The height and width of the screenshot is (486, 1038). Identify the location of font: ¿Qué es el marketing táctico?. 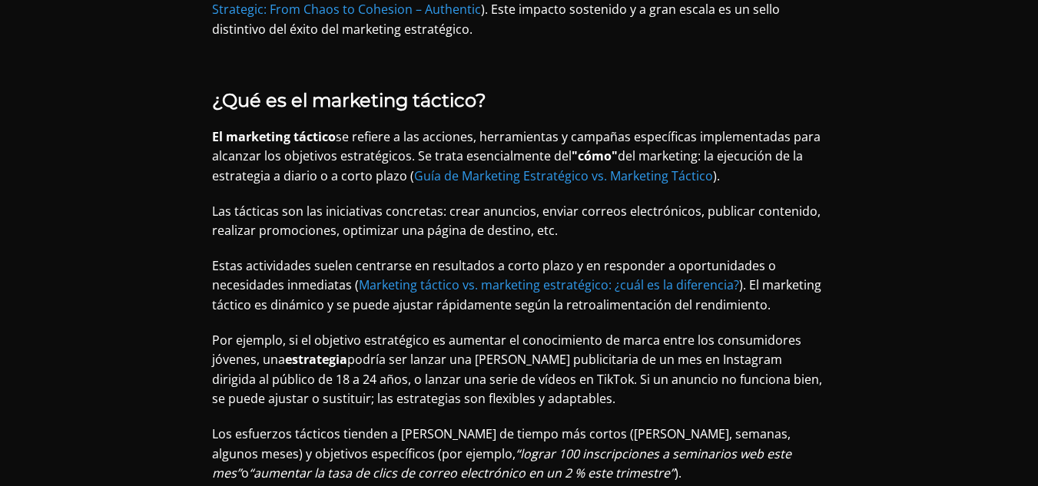
(349, 100).